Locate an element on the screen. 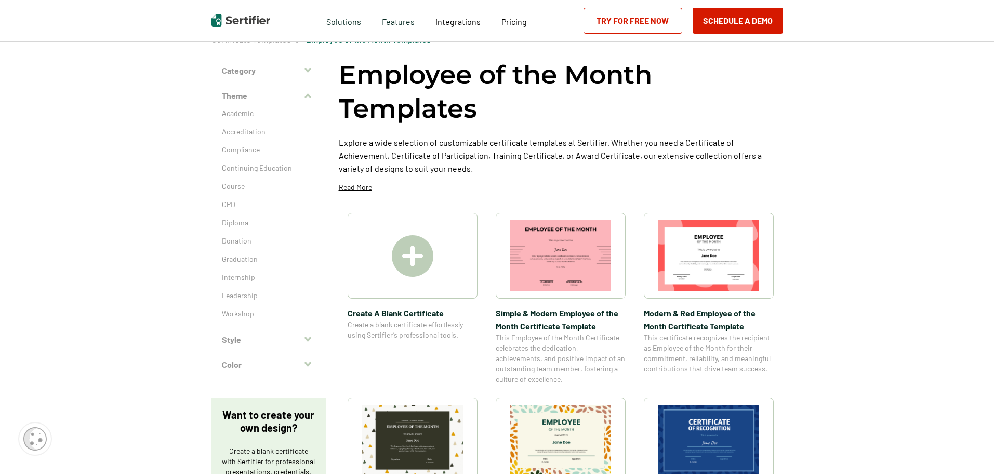  a: Course is located at coordinates (269, 186).